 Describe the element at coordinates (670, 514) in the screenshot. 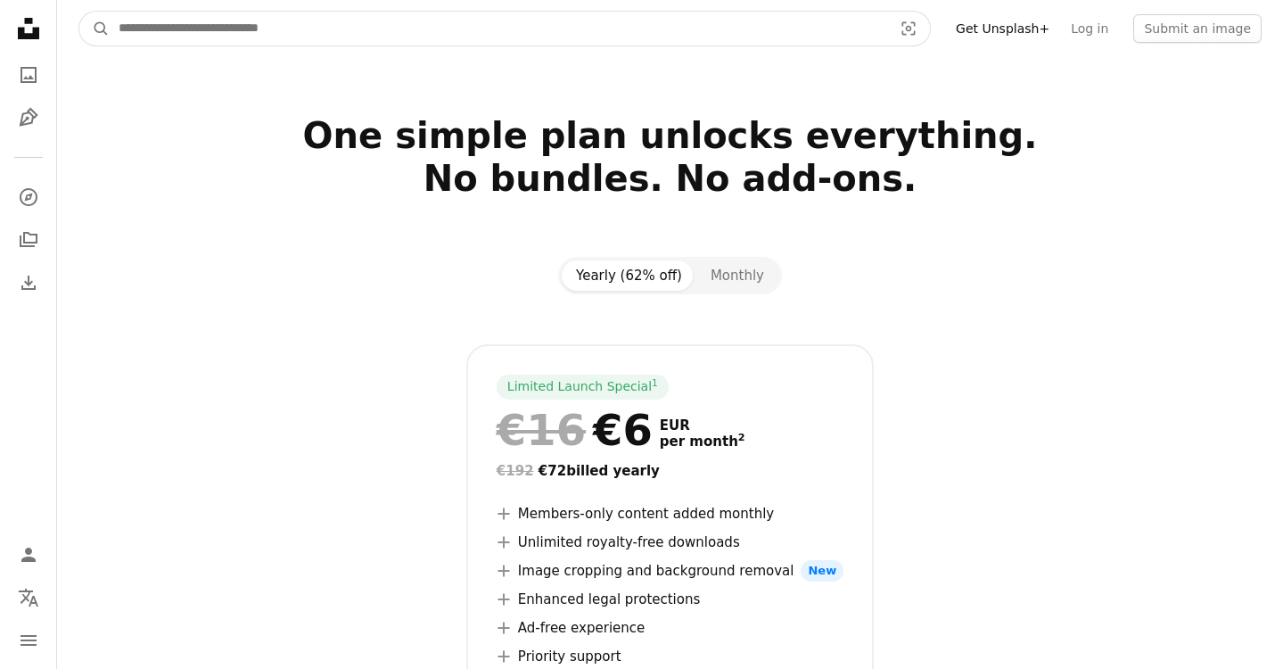

I see `li: Members-only content added monthly` at that location.